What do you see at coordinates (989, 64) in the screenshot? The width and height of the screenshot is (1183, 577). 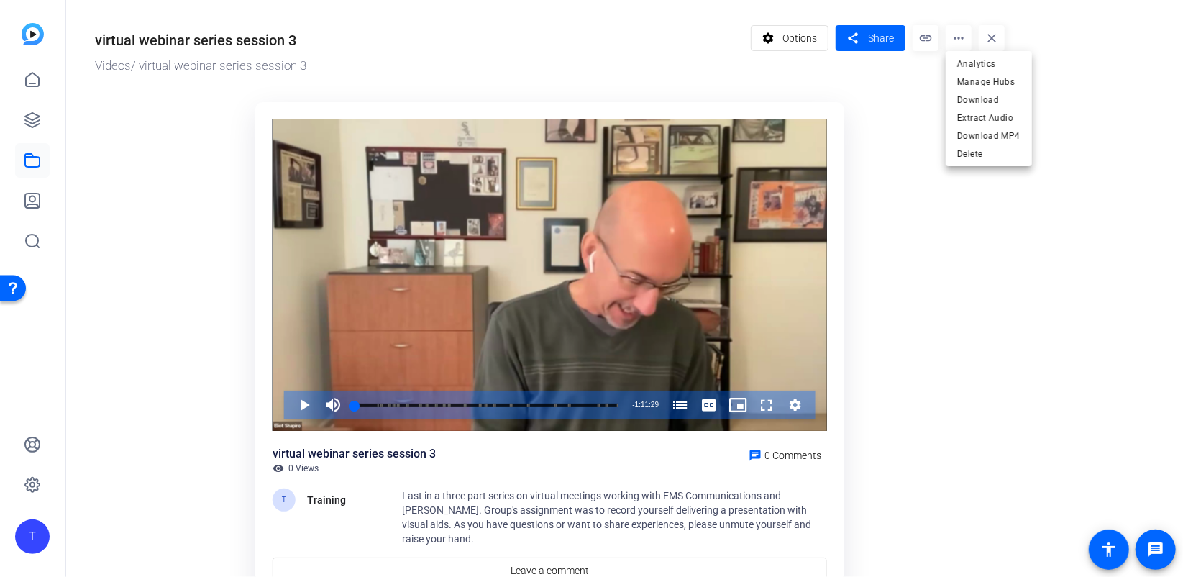 I see `span: Analytics` at bounding box center [989, 64].